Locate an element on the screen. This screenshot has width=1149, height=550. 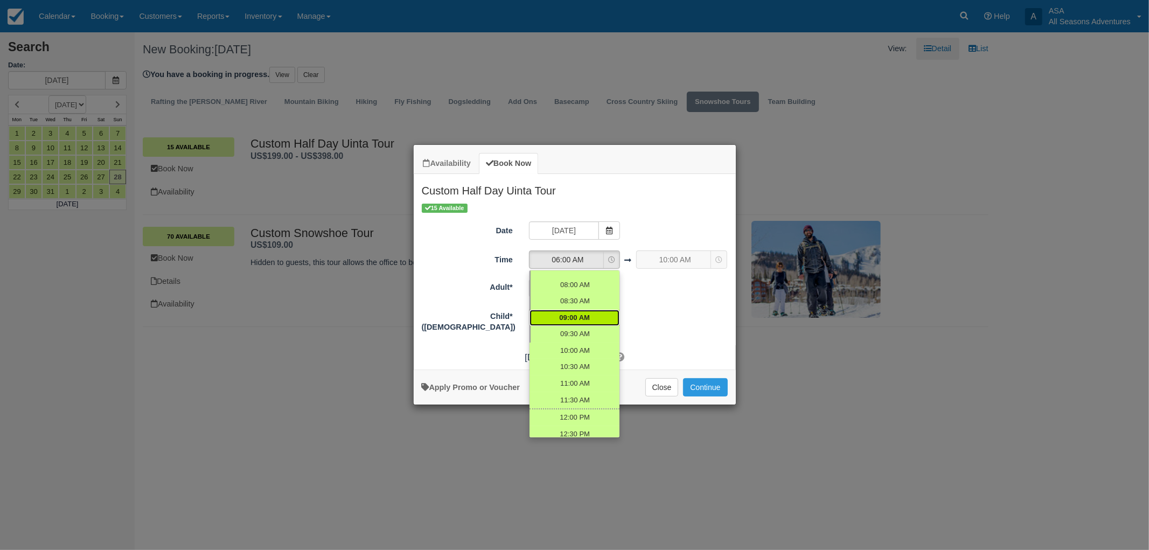
label: Adult* is located at coordinates (467, 286).